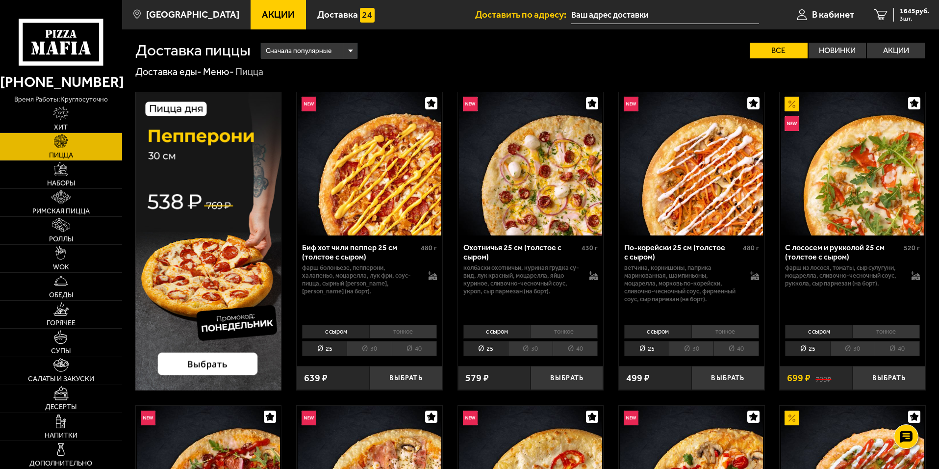  Describe the element at coordinates (61, 323) in the screenshot. I see `span: Горячее` at that location.